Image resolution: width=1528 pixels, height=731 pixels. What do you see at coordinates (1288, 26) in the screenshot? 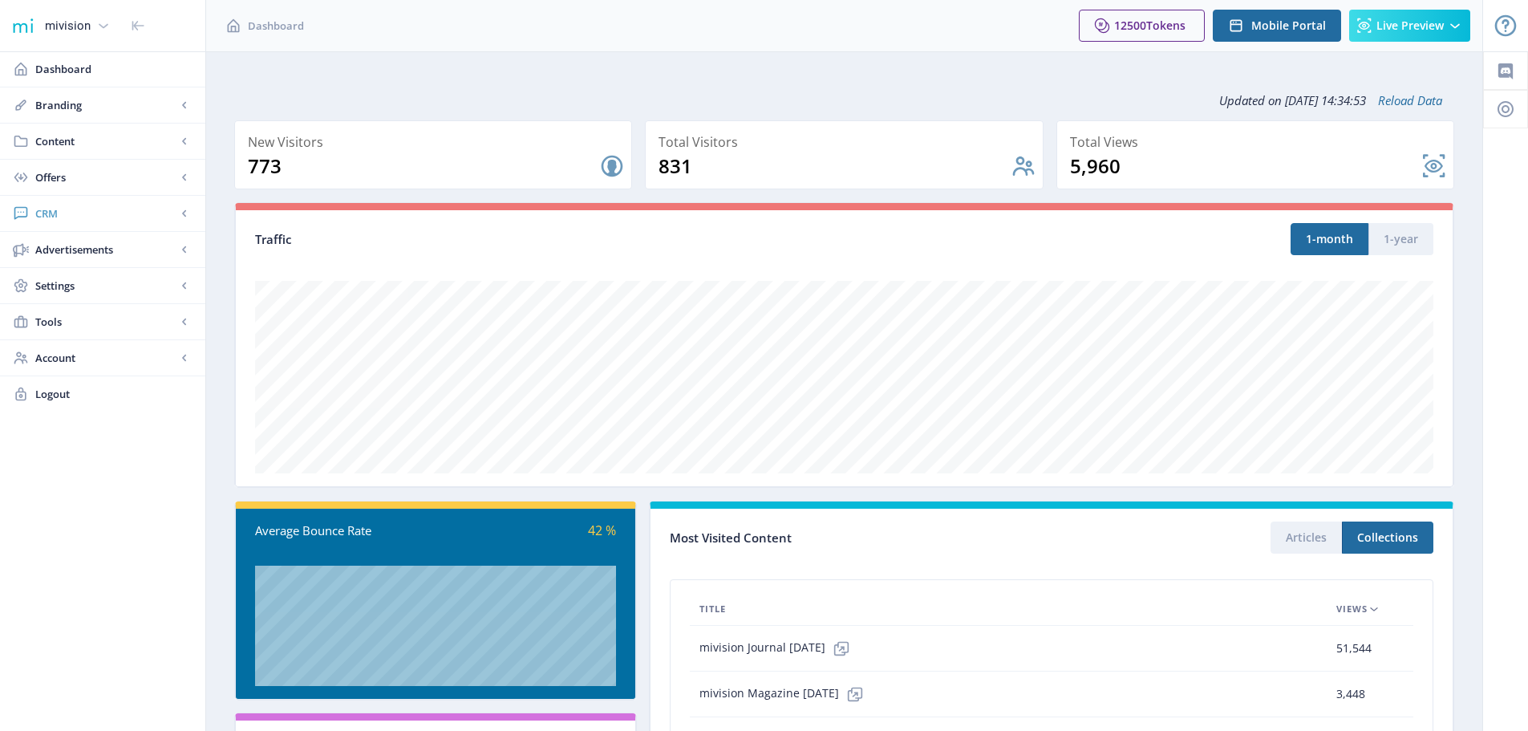
I see `span: Mobile Portal` at bounding box center [1288, 26].